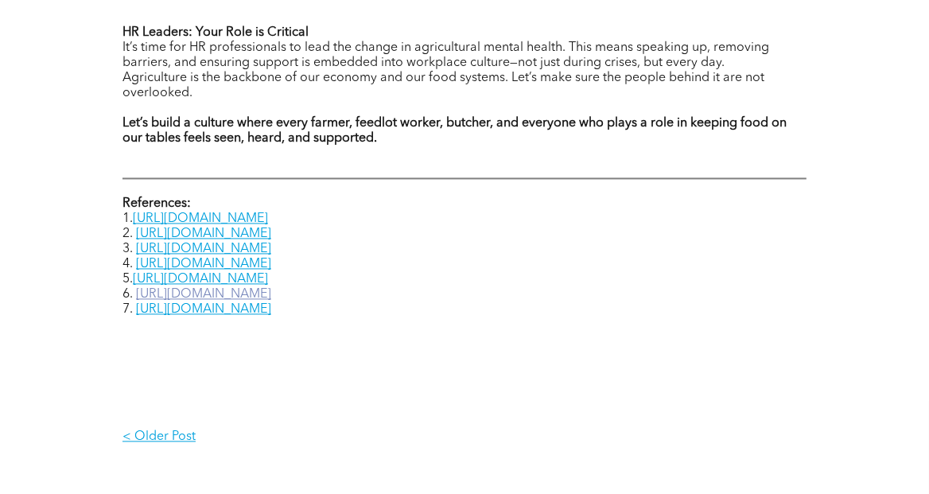 This screenshot has width=929, height=494. I want to click on span: 6., so click(127, 294).